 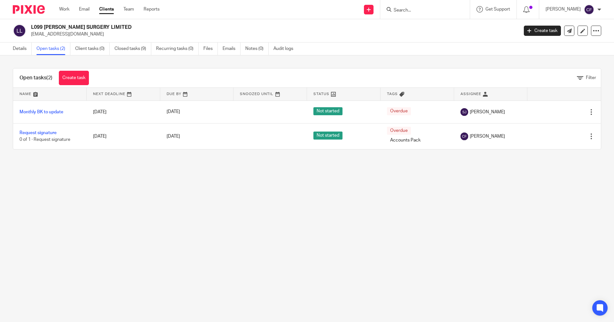 What do you see at coordinates (422, 11) in the screenshot?
I see `input: Search` at bounding box center [422, 11].